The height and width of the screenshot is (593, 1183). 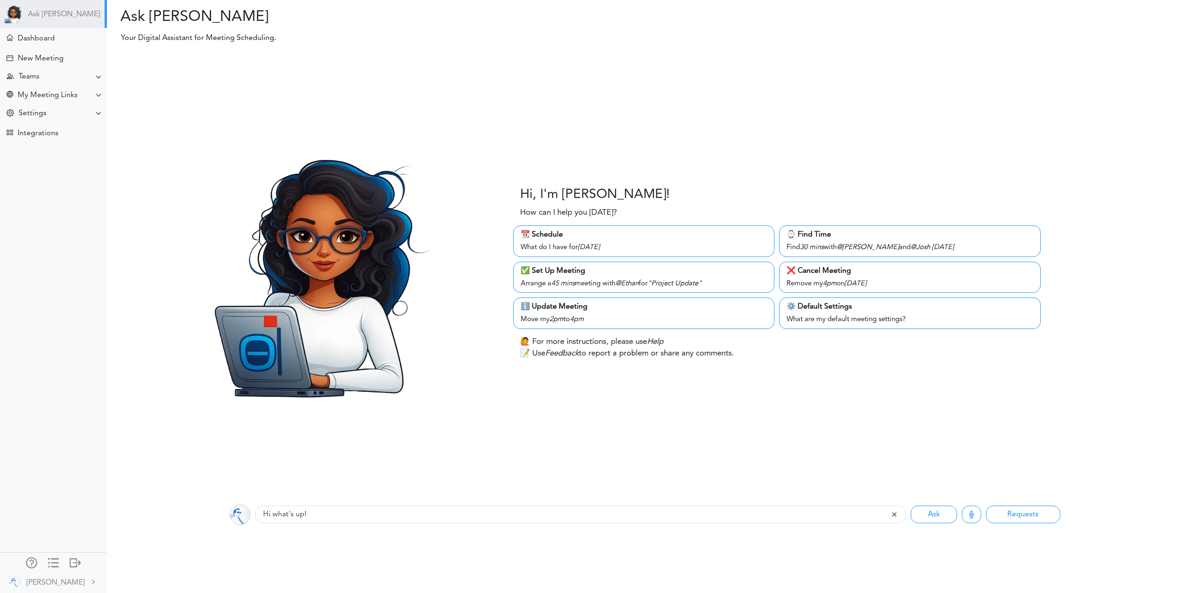 I want to click on button: Ask, so click(x=934, y=514).